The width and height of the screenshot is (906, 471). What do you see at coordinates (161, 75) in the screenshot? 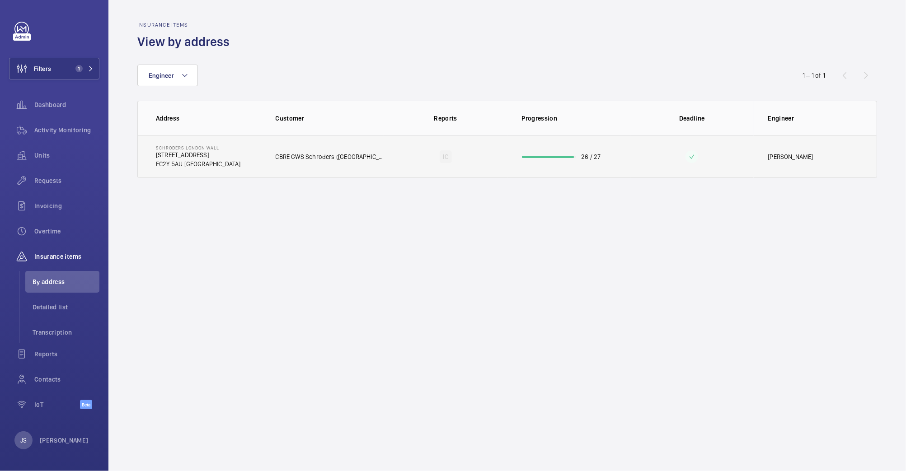
I see `span: Engineer` at bounding box center [161, 75].